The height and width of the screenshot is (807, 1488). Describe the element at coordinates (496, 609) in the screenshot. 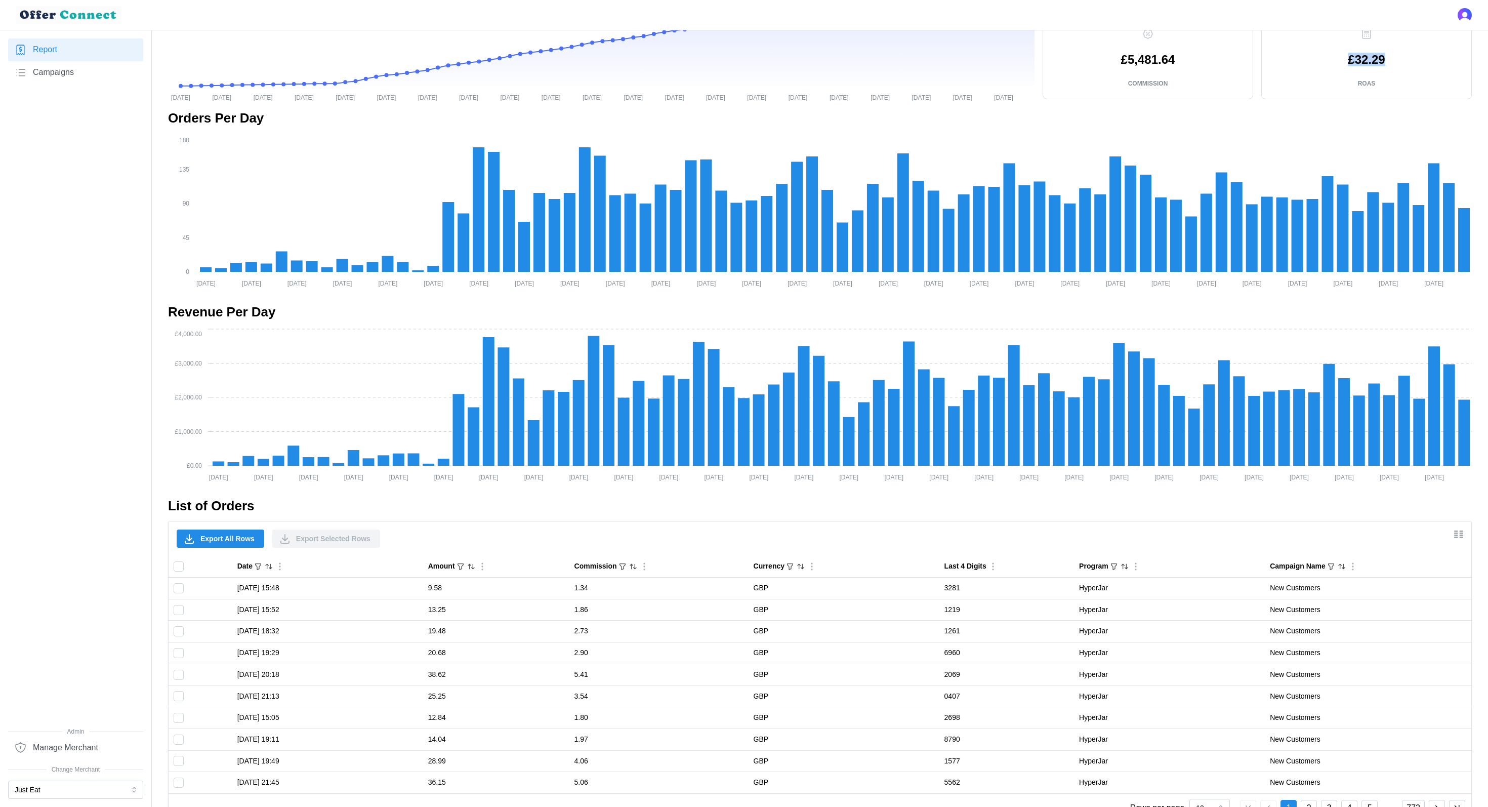

I see `td: 13.25` at that location.